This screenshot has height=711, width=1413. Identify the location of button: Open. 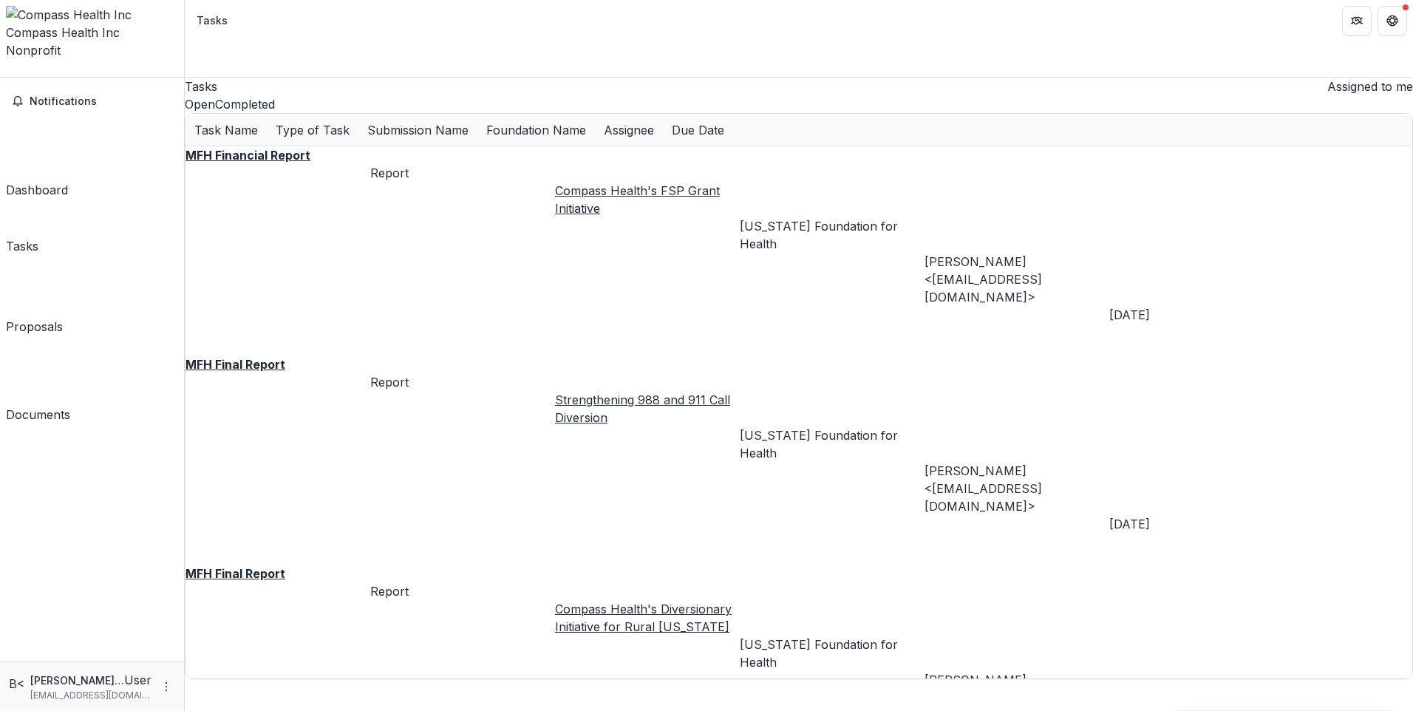
(199, 104).